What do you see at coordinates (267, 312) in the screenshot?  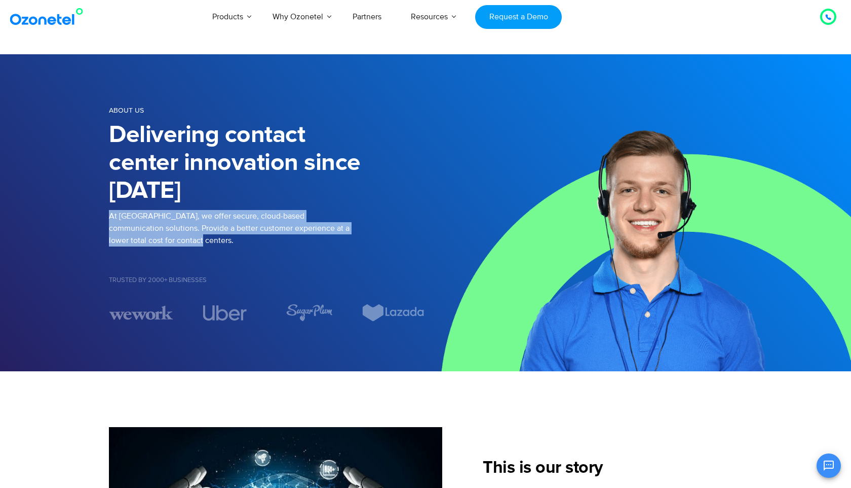 I see `div: Image Carousel` at bounding box center [267, 312].